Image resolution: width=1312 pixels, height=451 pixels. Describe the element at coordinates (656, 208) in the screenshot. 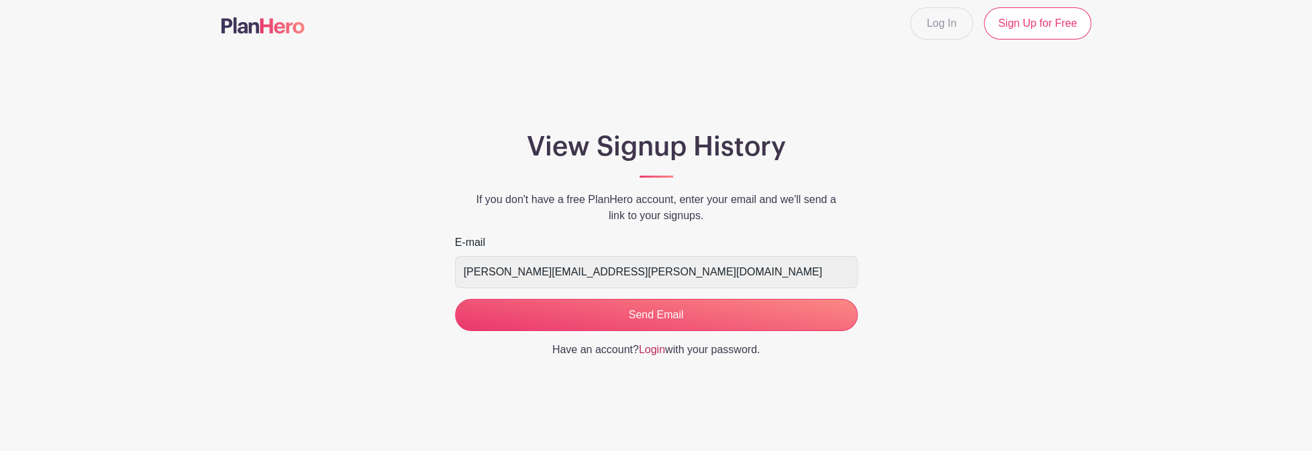

I see `p: If you don't have a free PlanHero account, enter your email and we'll send a link to your signups.` at that location.